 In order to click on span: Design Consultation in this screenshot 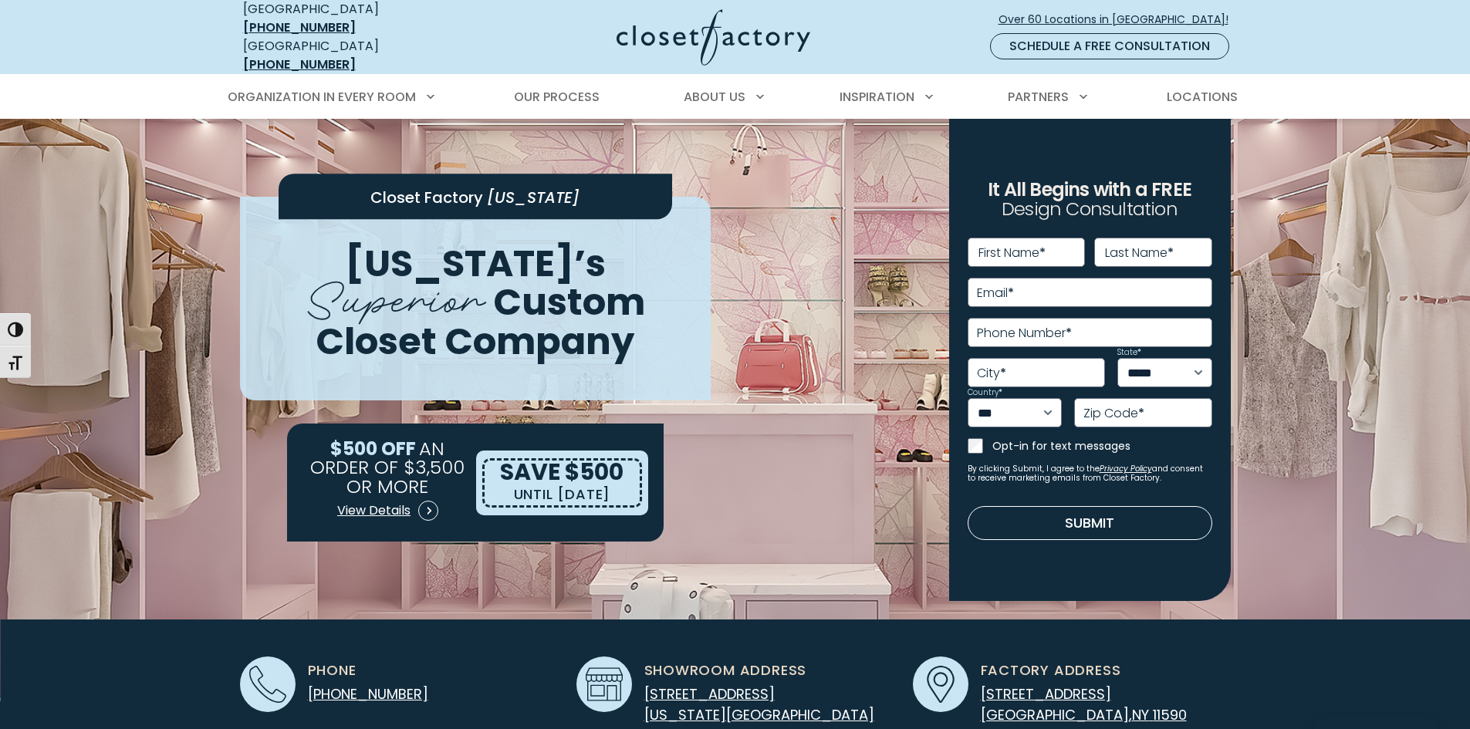, I will do `click(1089, 209)`.